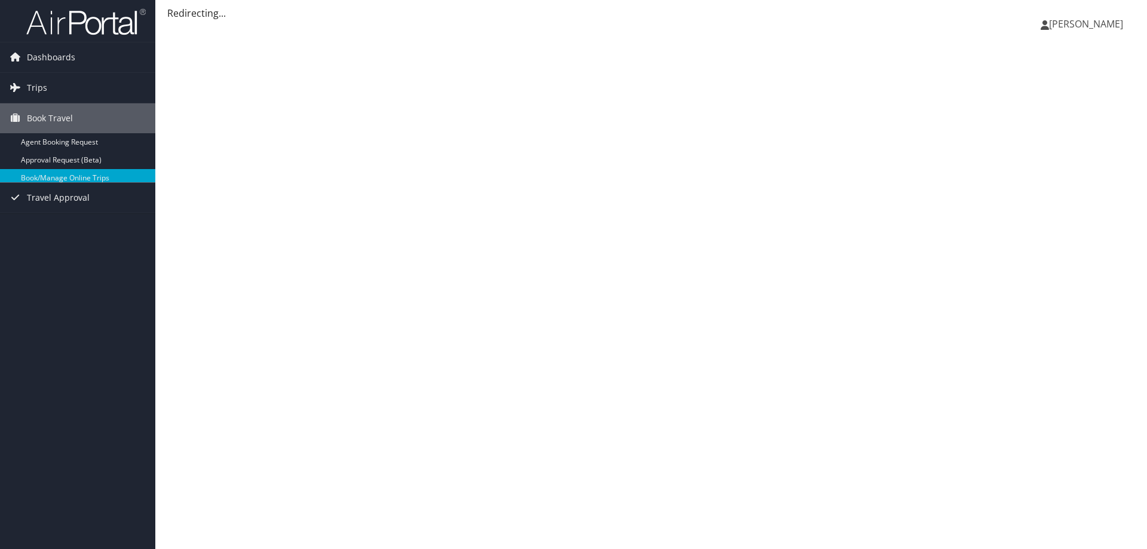 The image size is (1147, 549). I want to click on span: Book Travel, so click(50, 118).